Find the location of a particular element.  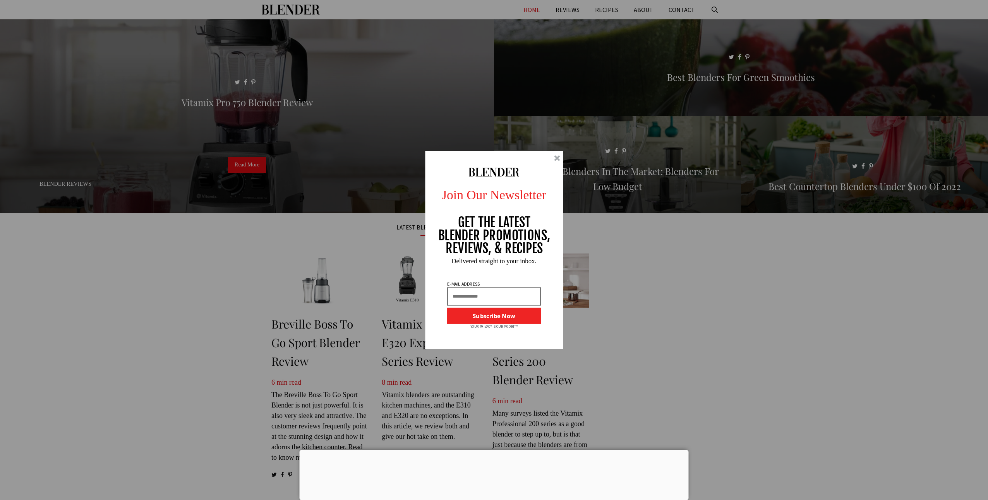

div: YOUR PRIVACY IS OUR PRIORITY is located at coordinates (494, 327).